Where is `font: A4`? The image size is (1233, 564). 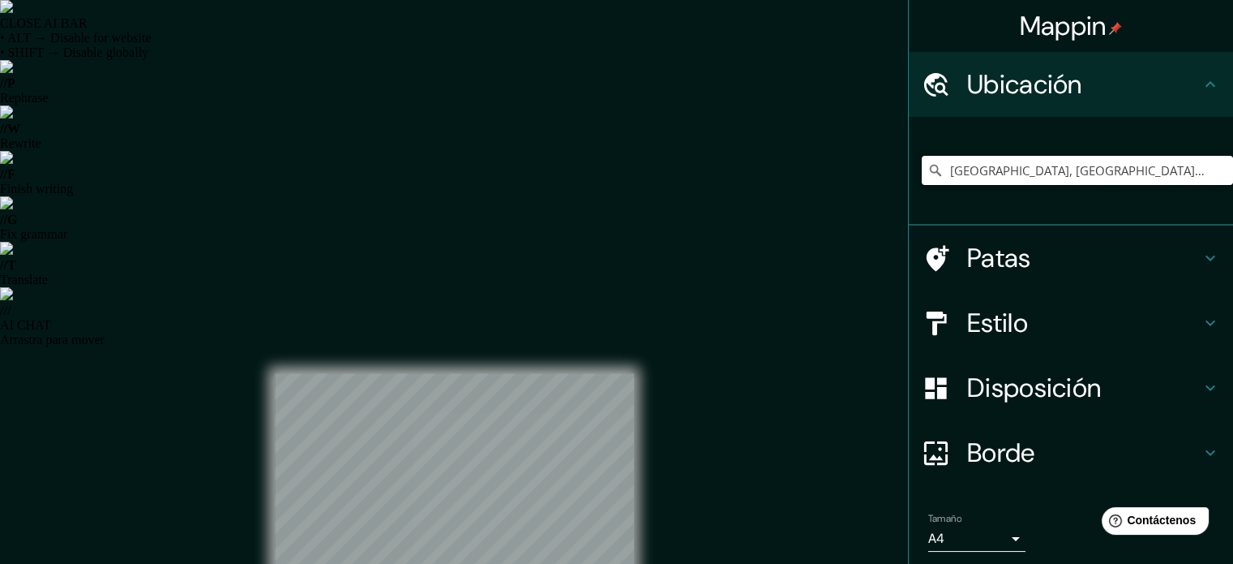 font: A4 is located at coordinates (937, 538).